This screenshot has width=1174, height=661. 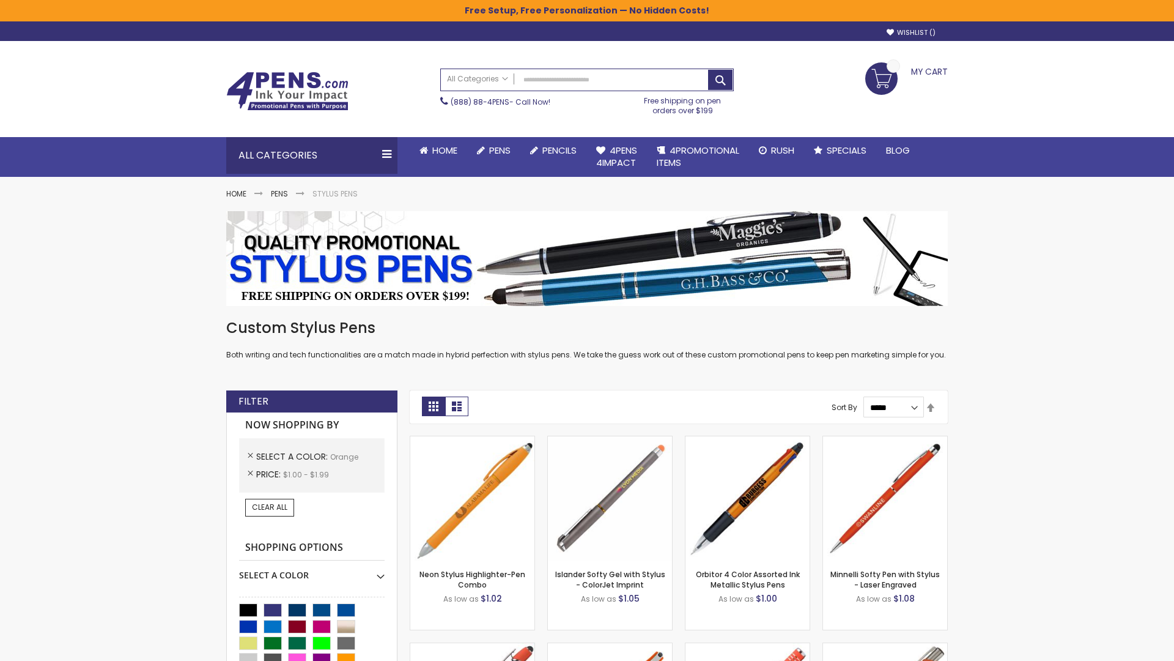 What do you see at coordinates (617, 156) in the screenshot?
I see `span: 4Pens 4impact` at bounding box center [617, 156].